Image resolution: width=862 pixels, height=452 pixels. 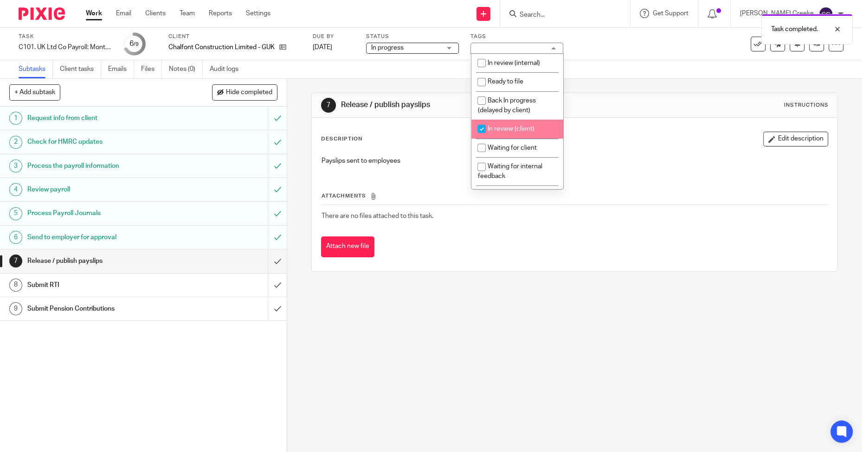 What do you see at coordinates (16, 166) in the screenshot?
I see `div: 3` at bounding box center [16, 166].